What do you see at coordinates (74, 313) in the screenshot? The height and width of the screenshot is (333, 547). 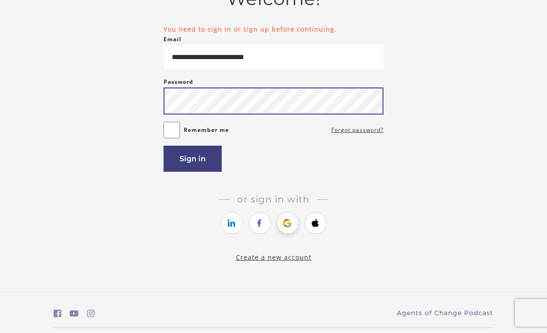 I see `i: https://www.youtube.com/c/AgentsofChangeTestPrepbyMeaganMitchell (Open in a new window)` at bounding box center [74, 313].